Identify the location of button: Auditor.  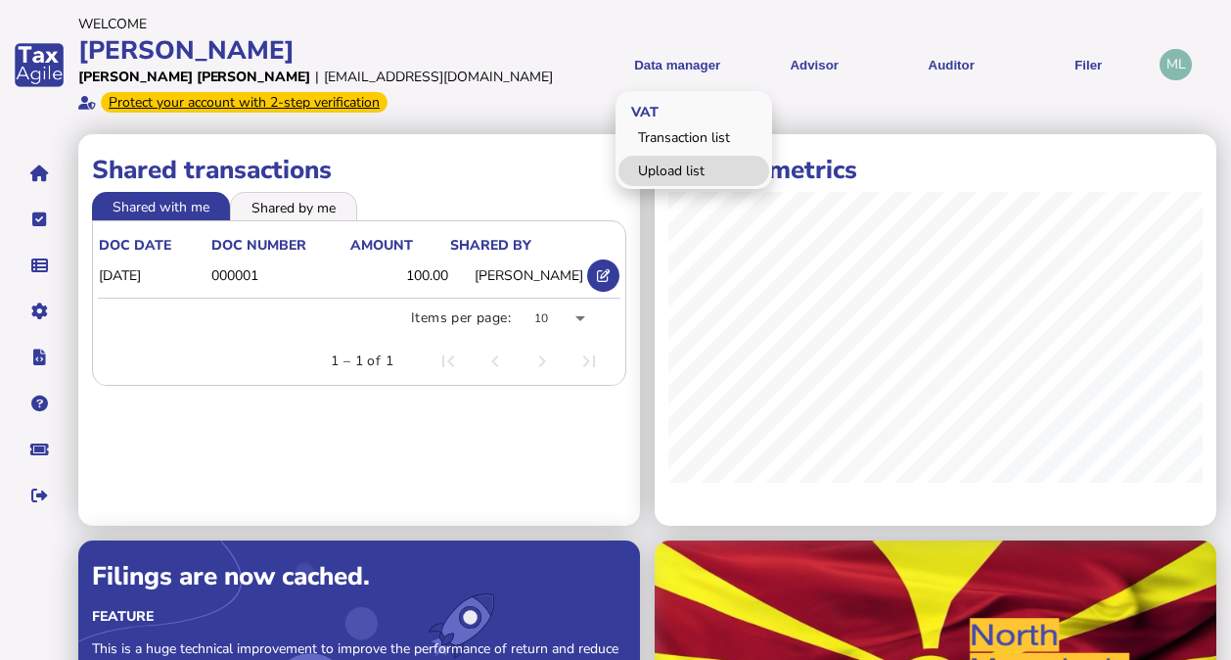
(951, 65).